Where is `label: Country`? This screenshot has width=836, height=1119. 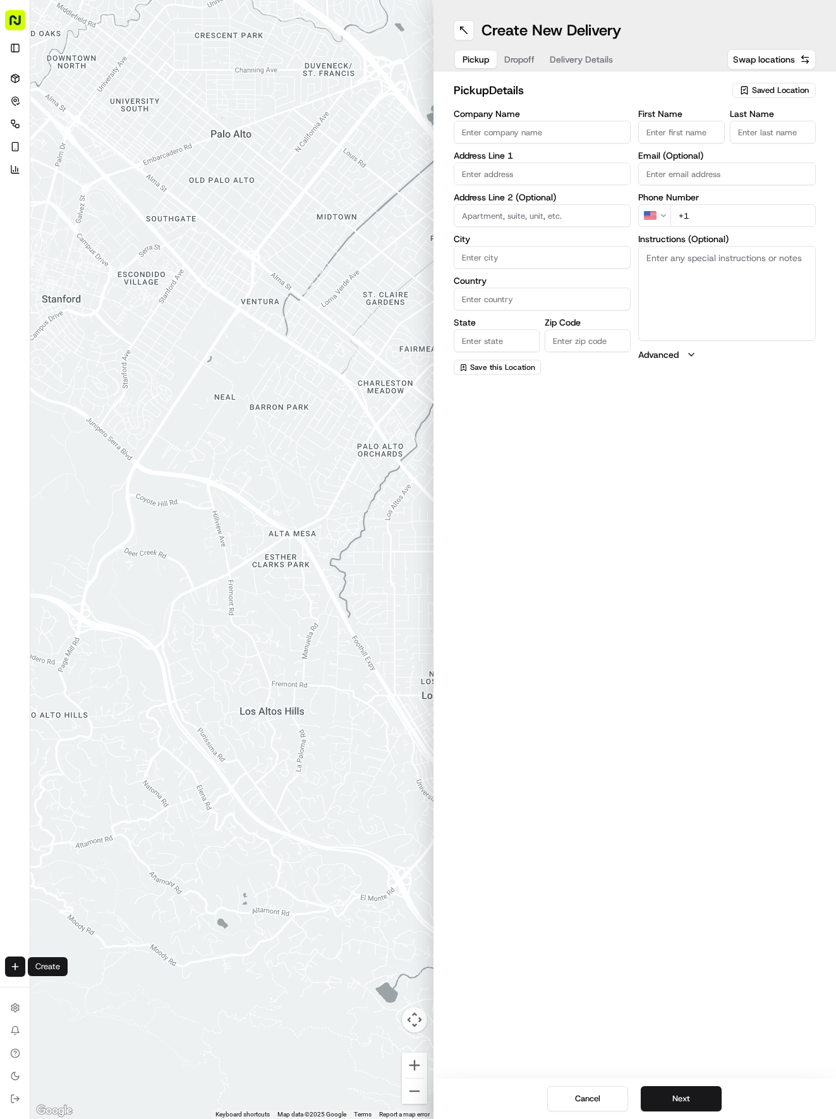
label: Country is located at coordinates (542, 281).